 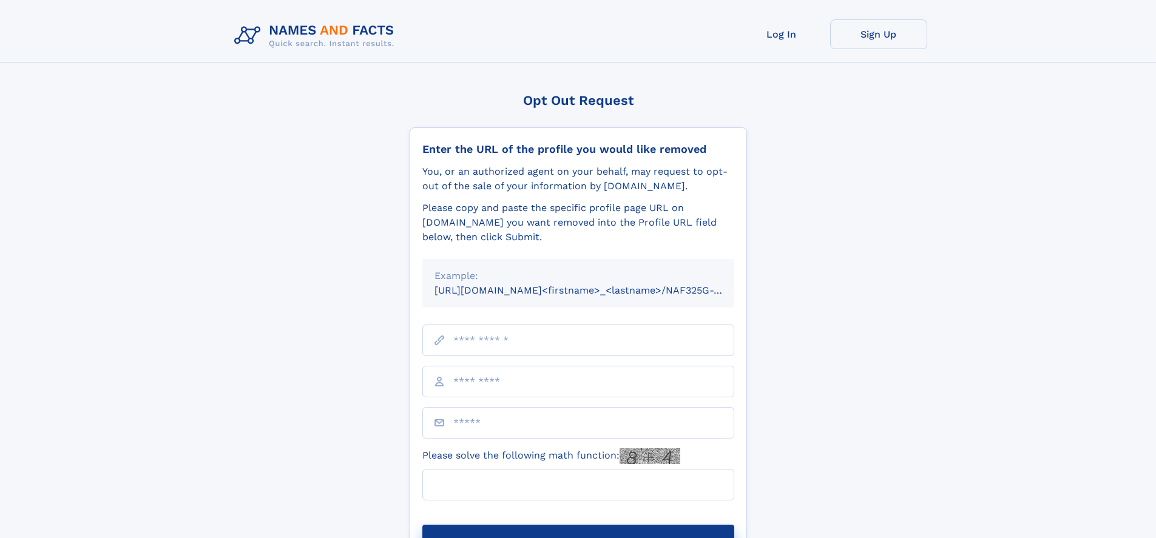 I want to click on div: Enter the URL of the profile you would like removed, so click(x=578, y=149).